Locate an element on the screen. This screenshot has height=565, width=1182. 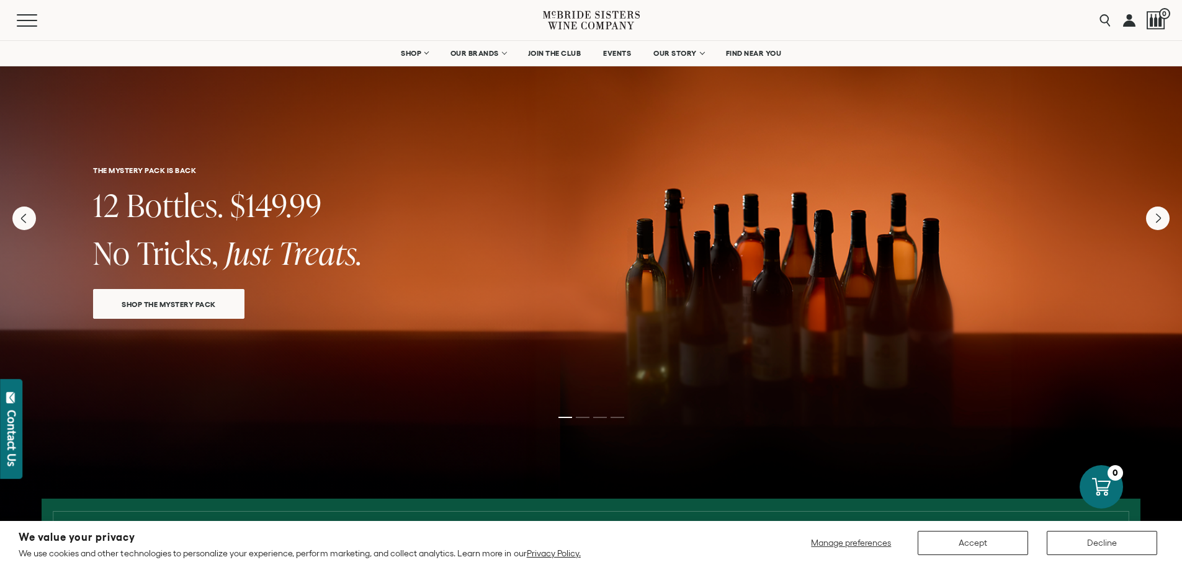
a: Privacy Policy. is located at coordinates (554, 554).